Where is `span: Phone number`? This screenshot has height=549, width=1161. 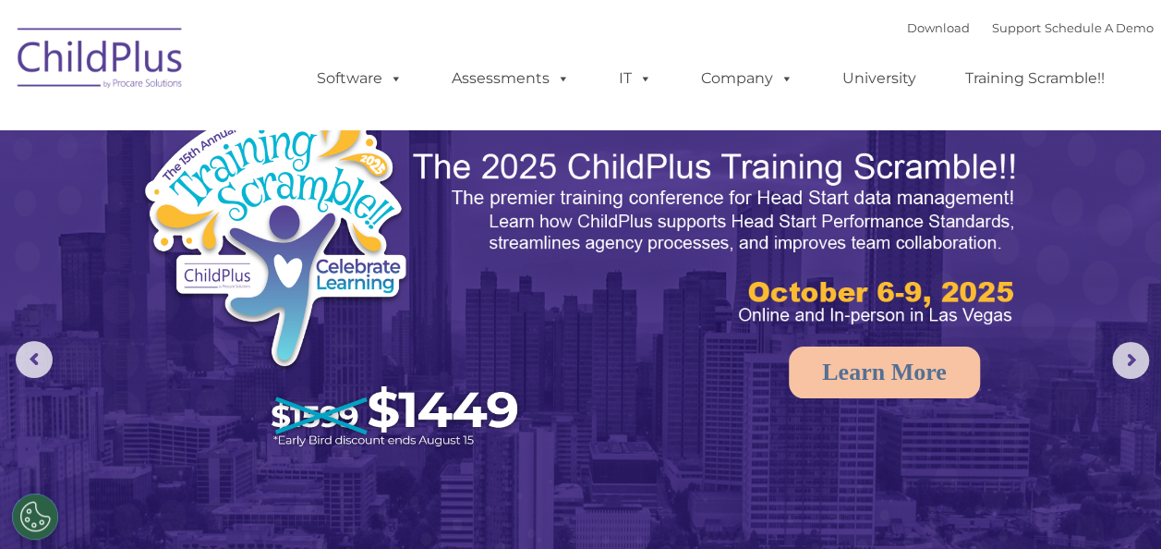 span: Phone number is located at coordinates (296, 204).